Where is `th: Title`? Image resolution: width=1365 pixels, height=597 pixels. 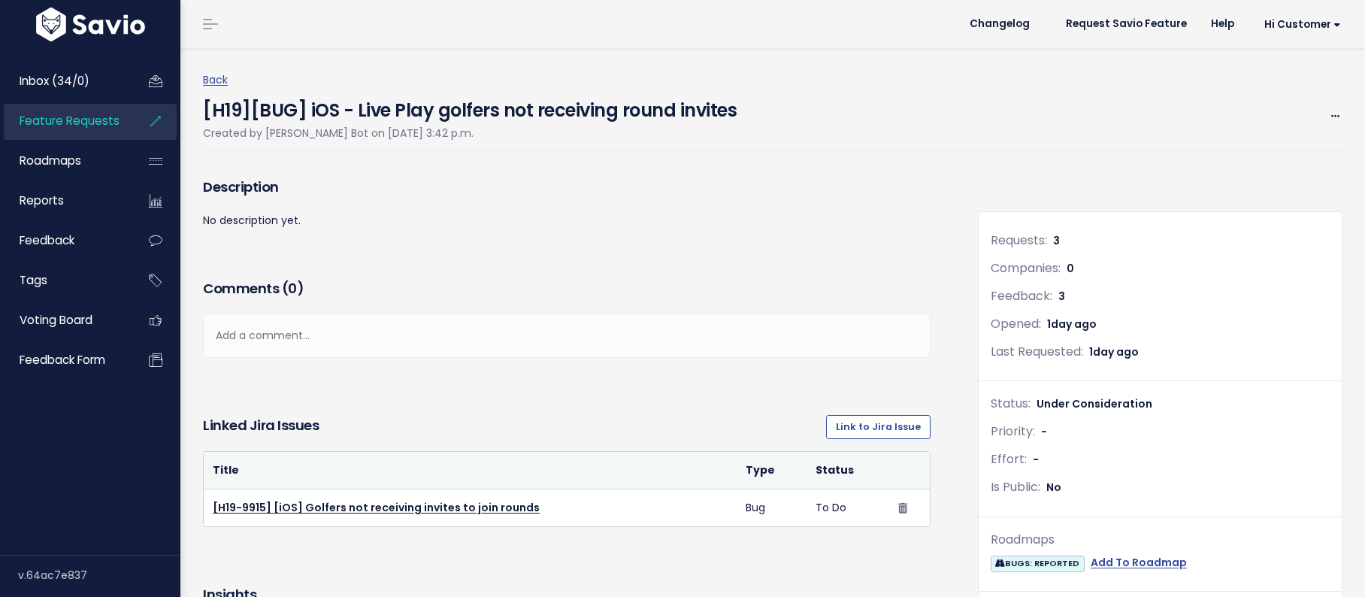 th: Title is located at coordinates (470, 470).